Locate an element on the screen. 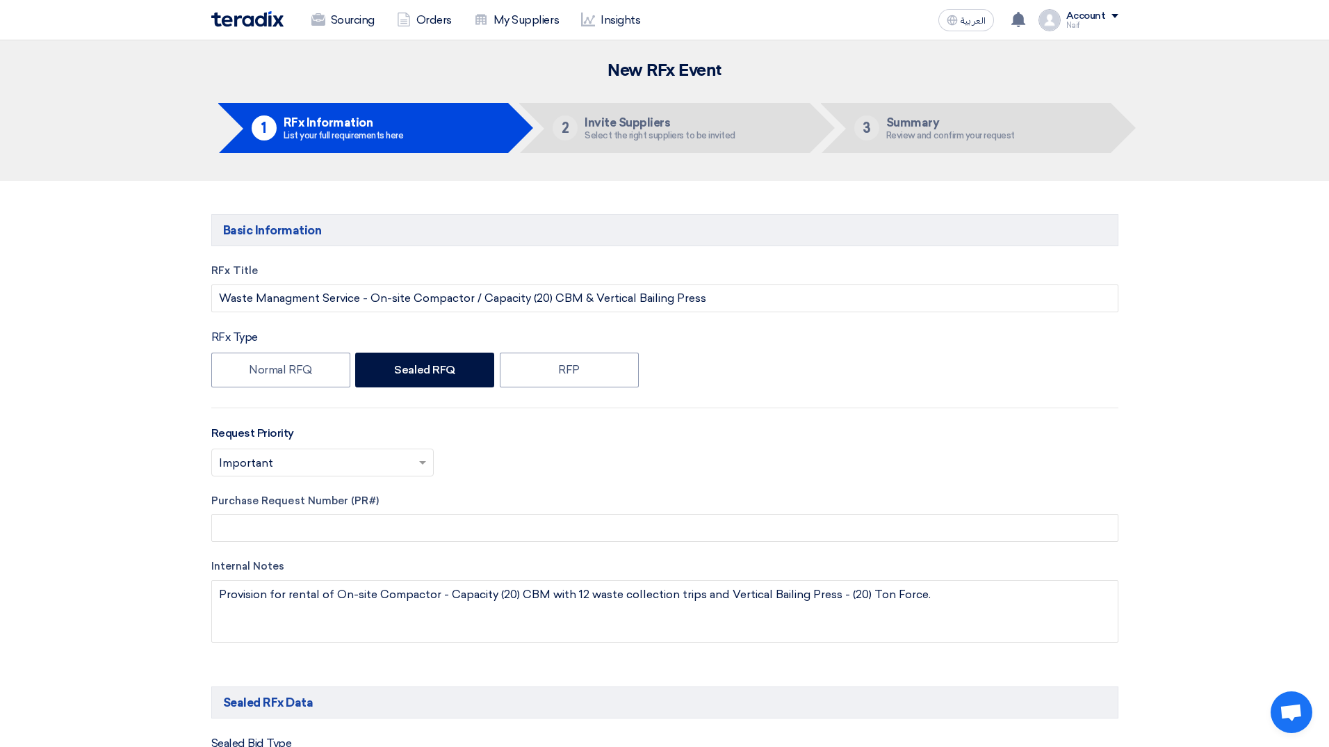 Image resolution: width=1329 pixels, height=747 pixels. label: RFP is located at coordinates (569, 370).